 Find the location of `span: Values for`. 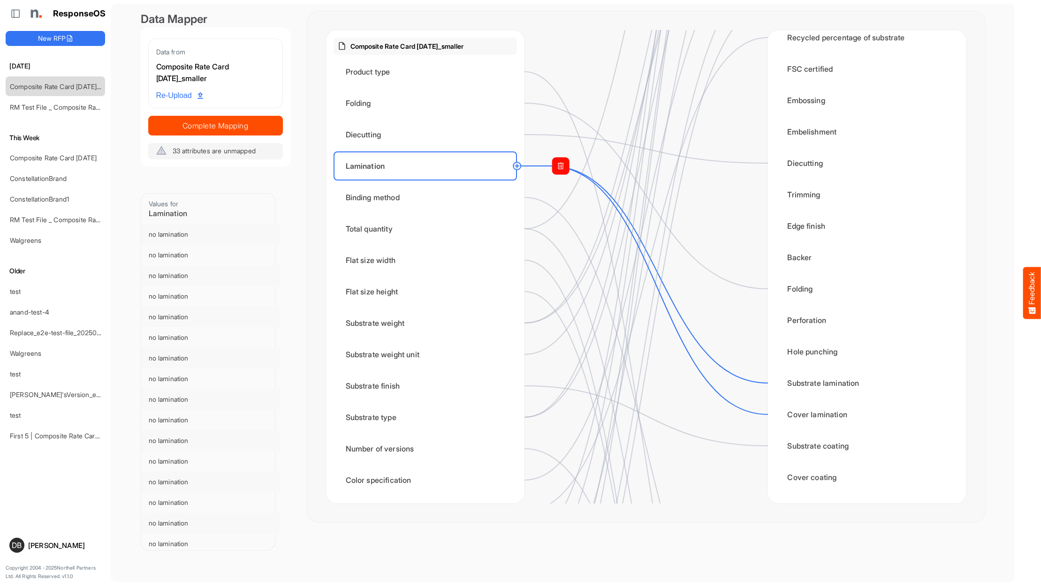

span: Values for is located at coordinates (164, 204).